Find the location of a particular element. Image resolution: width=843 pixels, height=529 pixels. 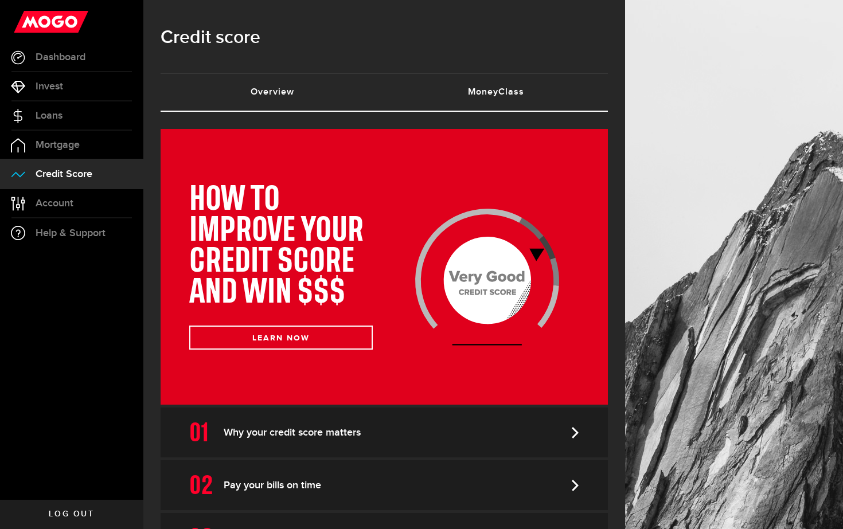

button: Open LiveChat chat widget is located at coordinates (26, 22).